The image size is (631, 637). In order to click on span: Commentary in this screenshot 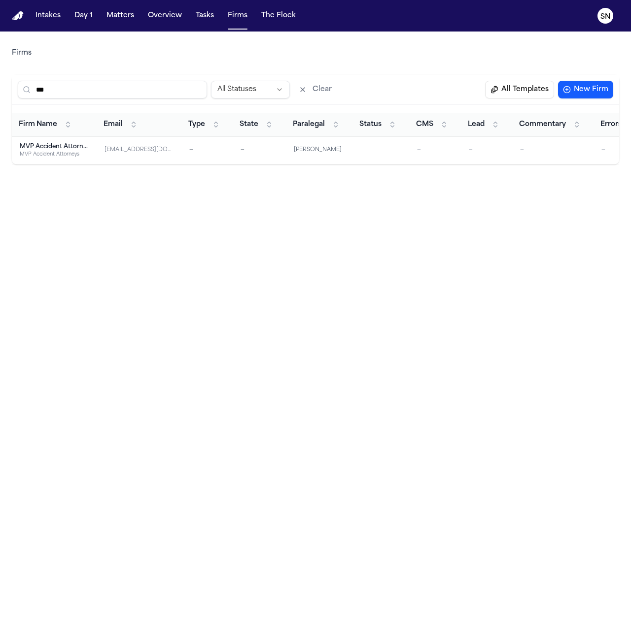, I will do `click(542, 125)`.